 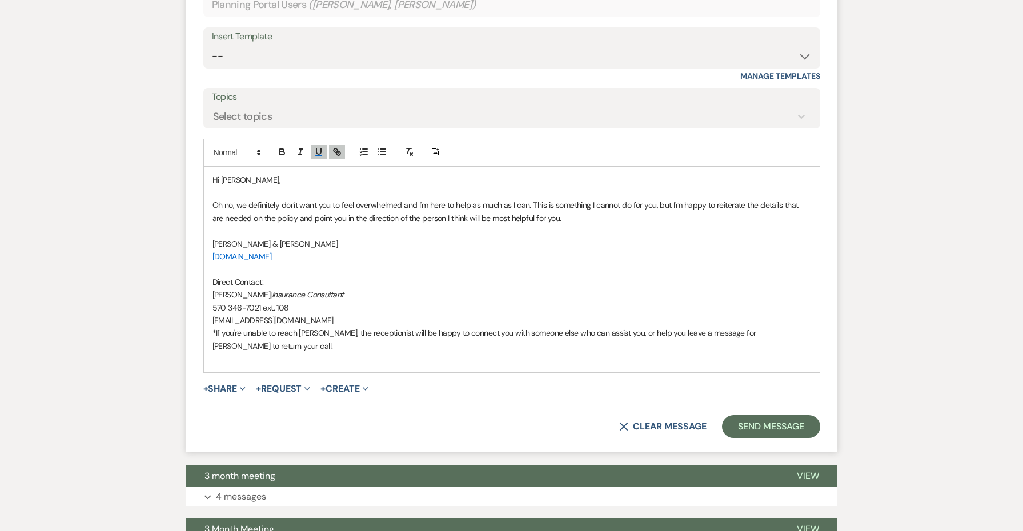 I want to click on span: 3 month meeting, so click(x=240, y=476).